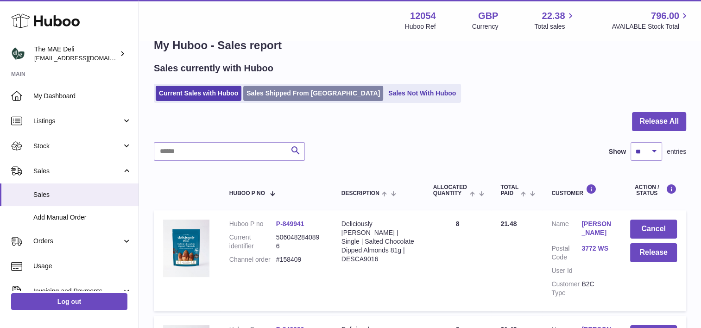 Image resolution: width=701 pixels, height=328 pixels. What do you see at coordinates (299, 242) in the screenshot?
I see `dd: 5060482840896` at bounding box center [299, 242].